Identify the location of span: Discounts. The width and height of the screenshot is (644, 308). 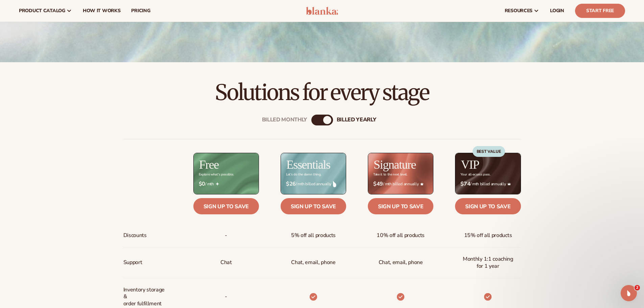
(135, 235).